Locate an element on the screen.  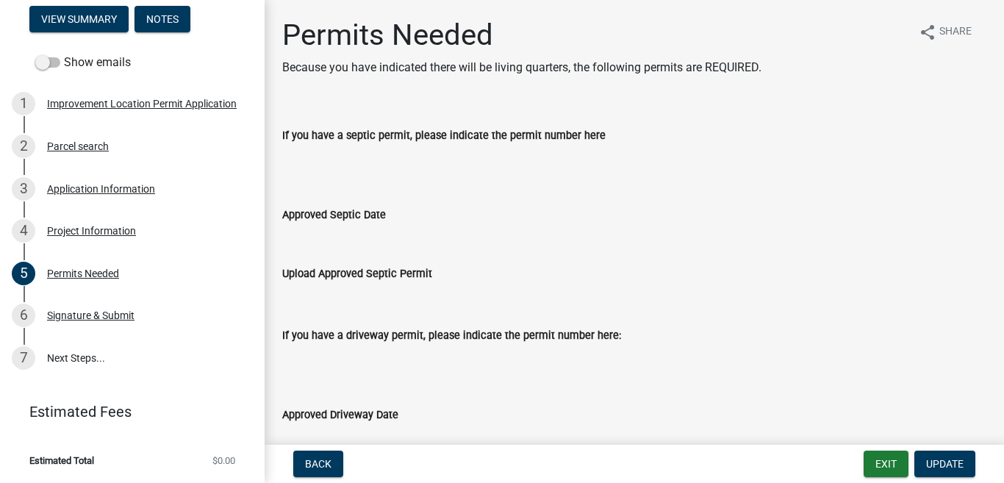
span: $0.00 is located at coordinates (223, 460).